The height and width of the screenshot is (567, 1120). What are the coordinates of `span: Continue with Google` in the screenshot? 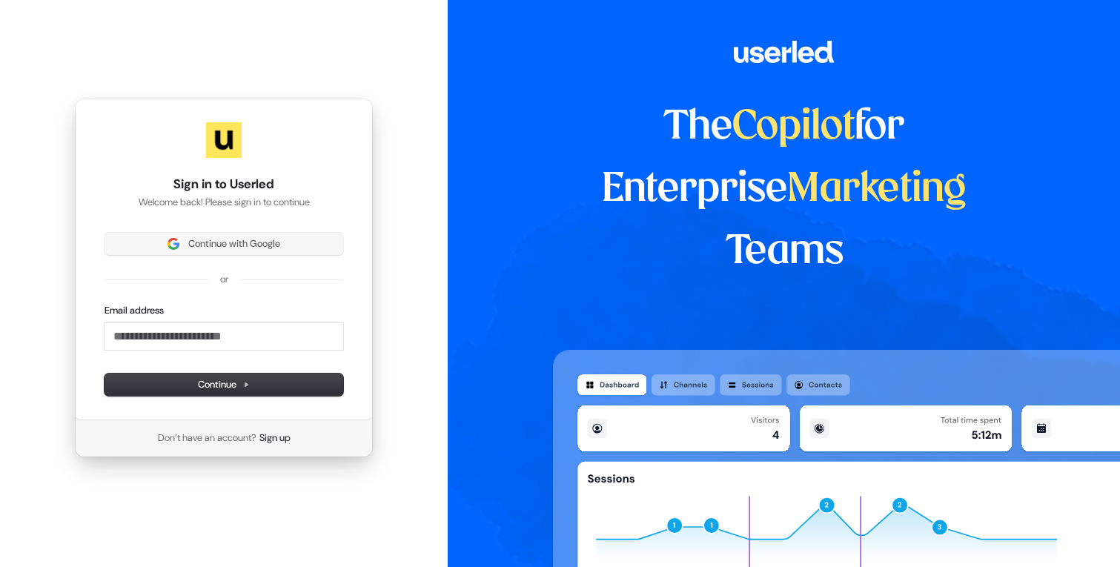 It's located at (234, 244).